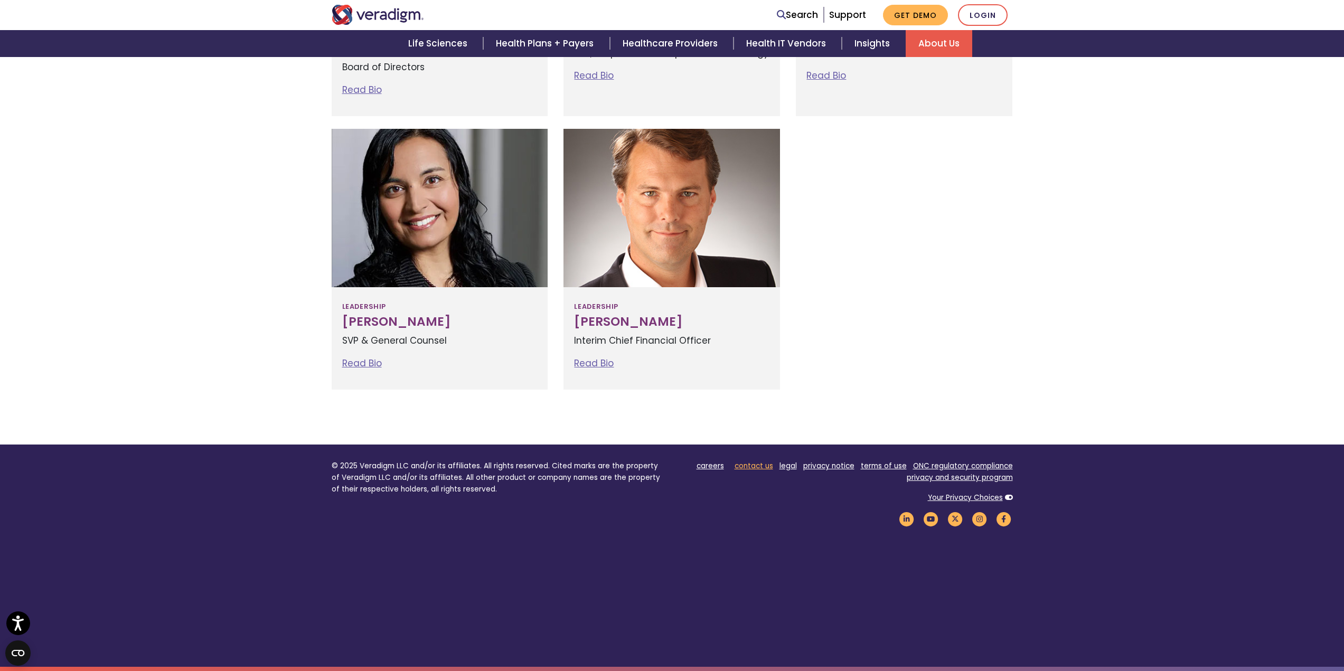  I want to click on a: privacy notice, so click(829, 466).